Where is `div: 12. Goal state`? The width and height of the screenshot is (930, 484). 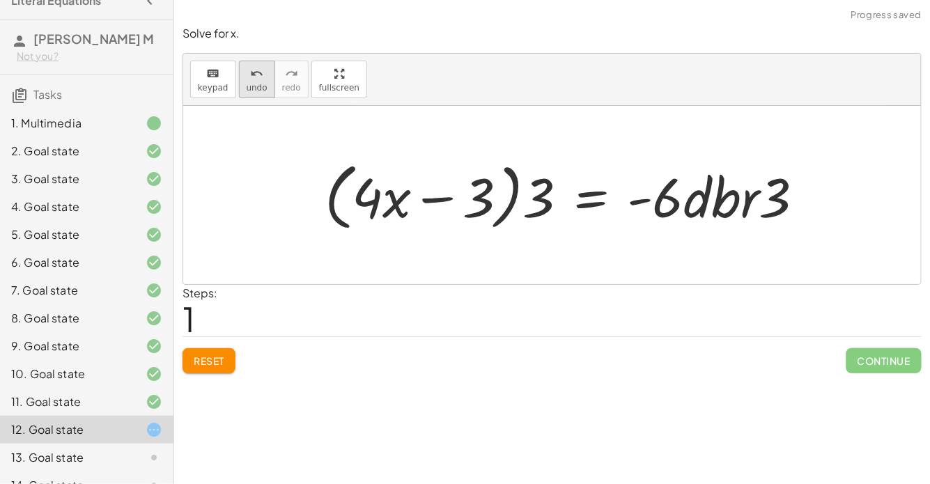 div: 12. Goal state is located at coordinates (67, 430).